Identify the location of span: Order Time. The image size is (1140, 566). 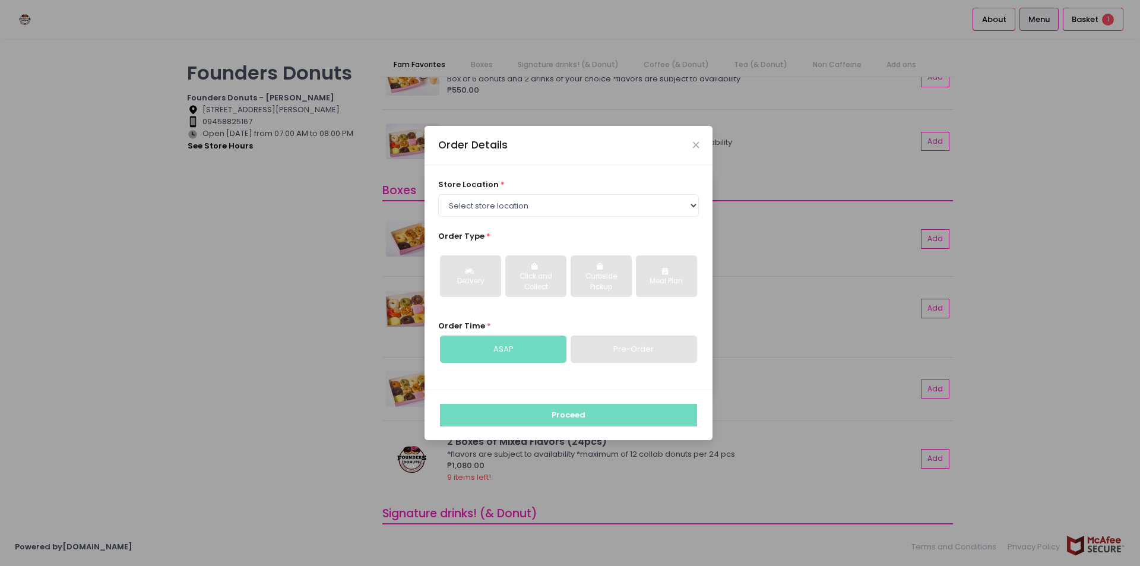
(461, 325).